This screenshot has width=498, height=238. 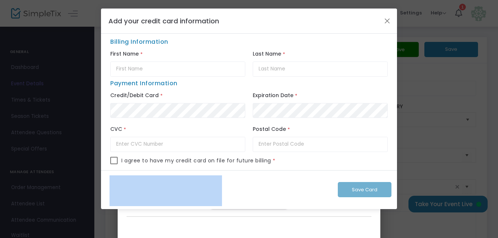 What do you see at coordinates (178, 144) in the screenshot?
I see `input: Enter CVC Number` at bounding box center [178, 144].